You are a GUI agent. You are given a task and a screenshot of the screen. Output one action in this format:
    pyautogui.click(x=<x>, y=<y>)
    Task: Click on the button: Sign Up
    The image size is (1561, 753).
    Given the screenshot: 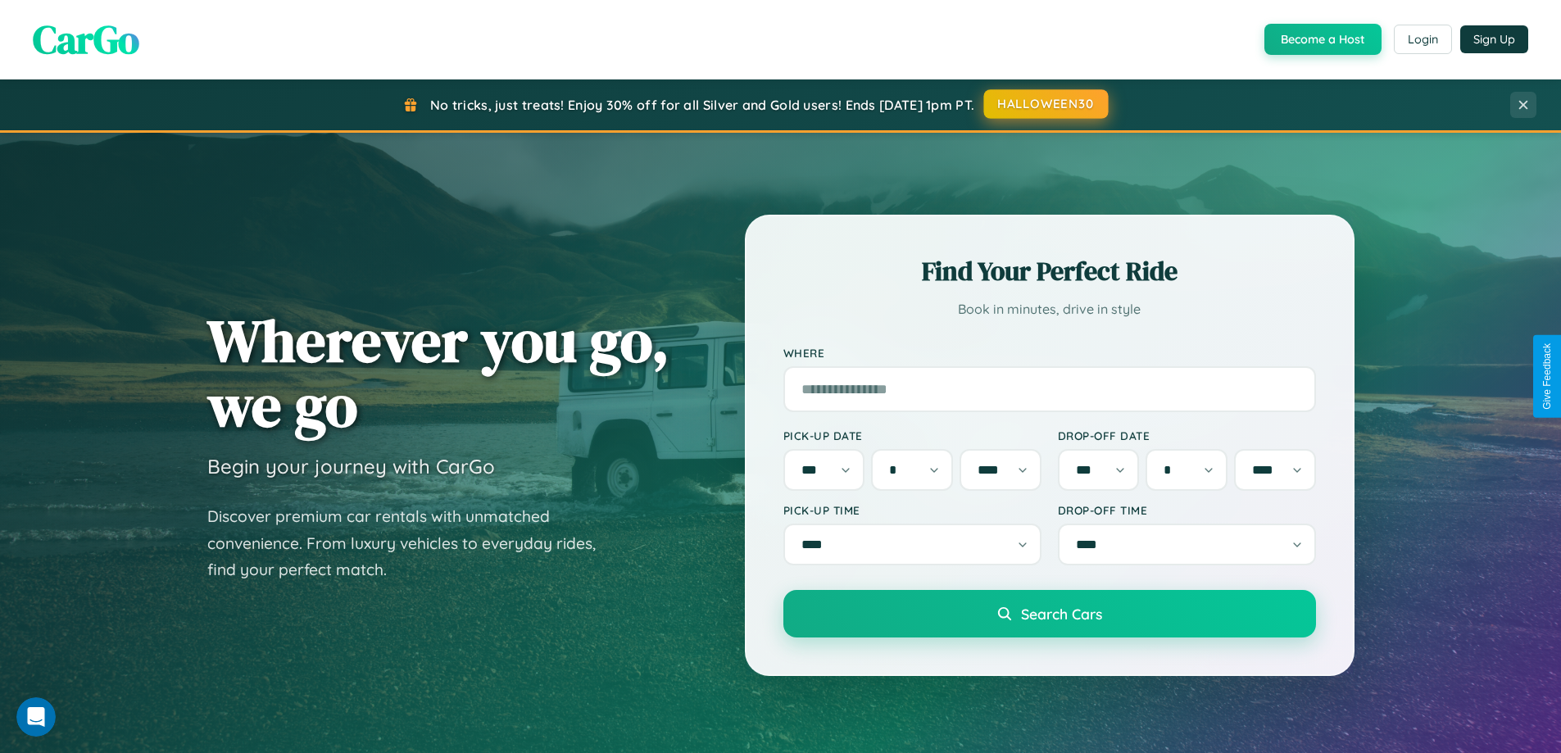 What is the action you would take?
    pyautogui.click(x=1494, y=39)
    